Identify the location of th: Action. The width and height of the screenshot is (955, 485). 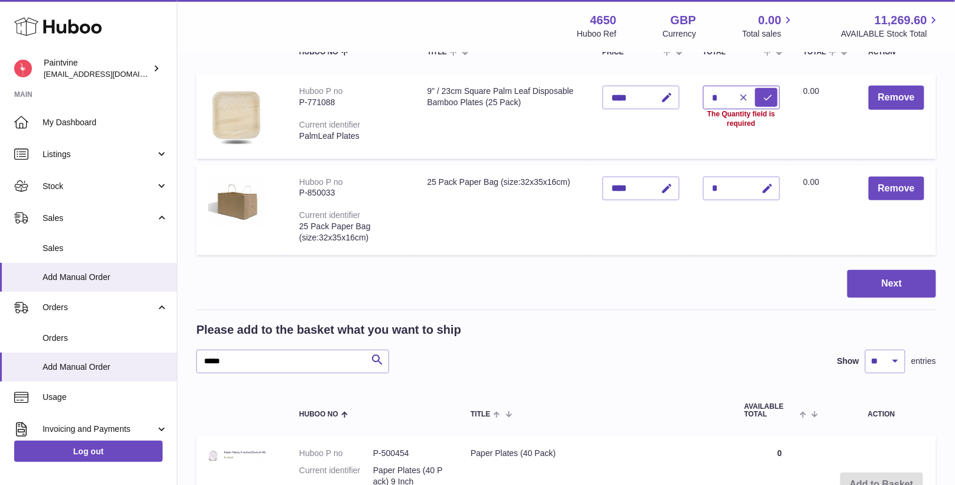
(881, 411).